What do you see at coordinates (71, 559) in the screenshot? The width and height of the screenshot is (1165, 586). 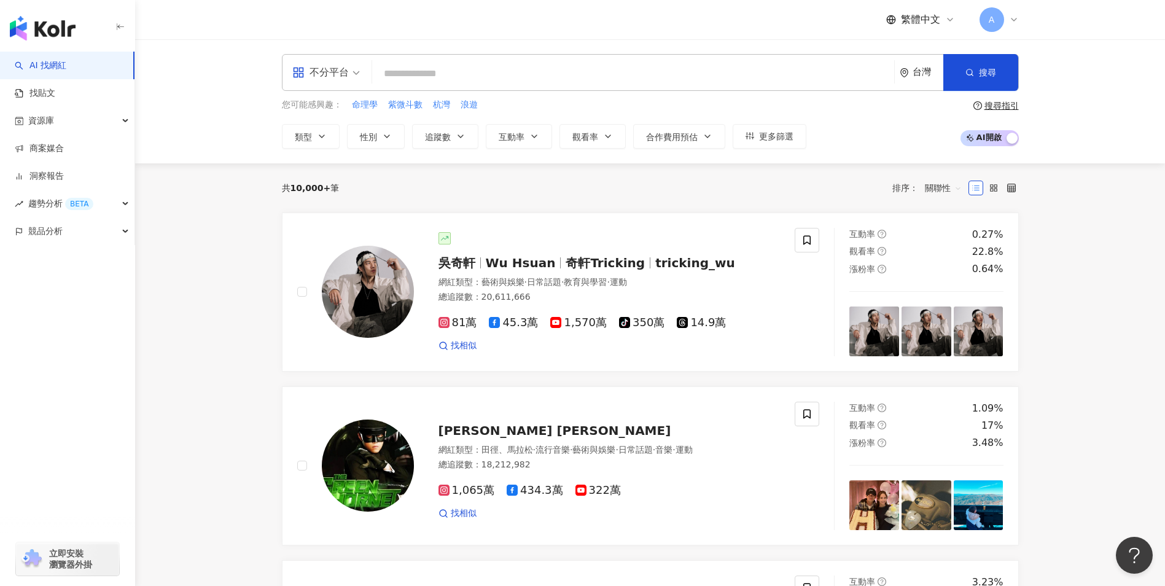 I see `span: 立即安裝 瀏覽器外掛` at bounding box center [71, 559].